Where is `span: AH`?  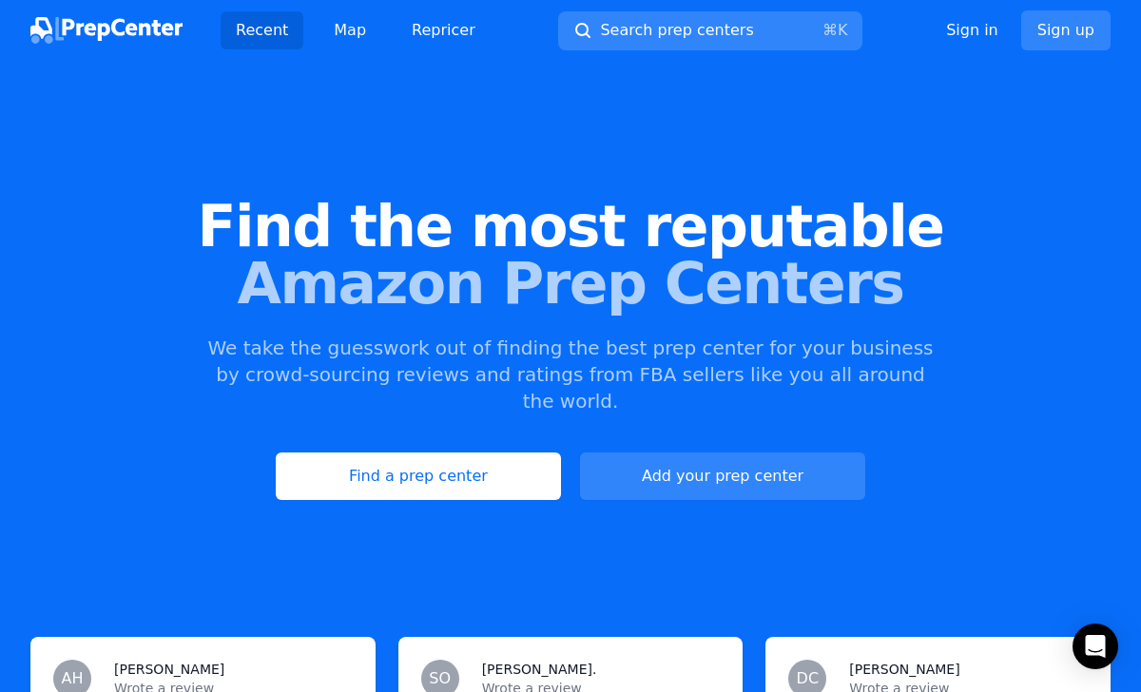
span: AH is located at coordinates (72, 679).